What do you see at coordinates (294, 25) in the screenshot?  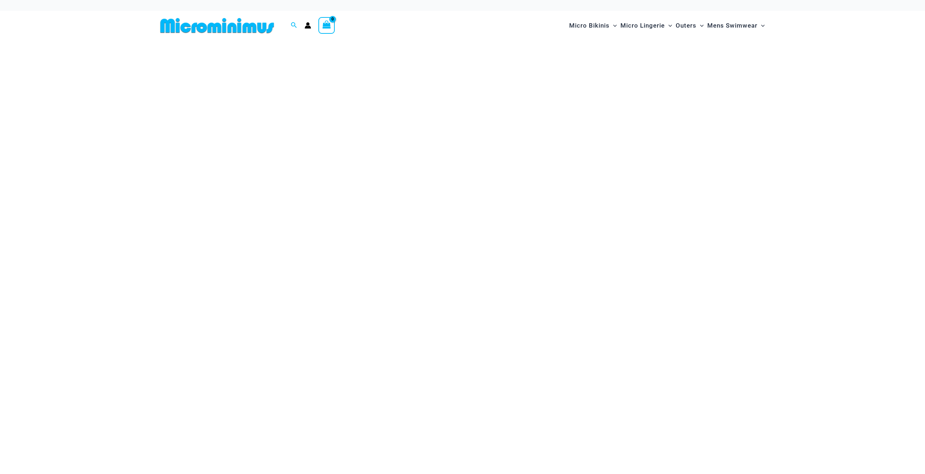 I see `a: Search icon link` at bounding box center [294, 25].